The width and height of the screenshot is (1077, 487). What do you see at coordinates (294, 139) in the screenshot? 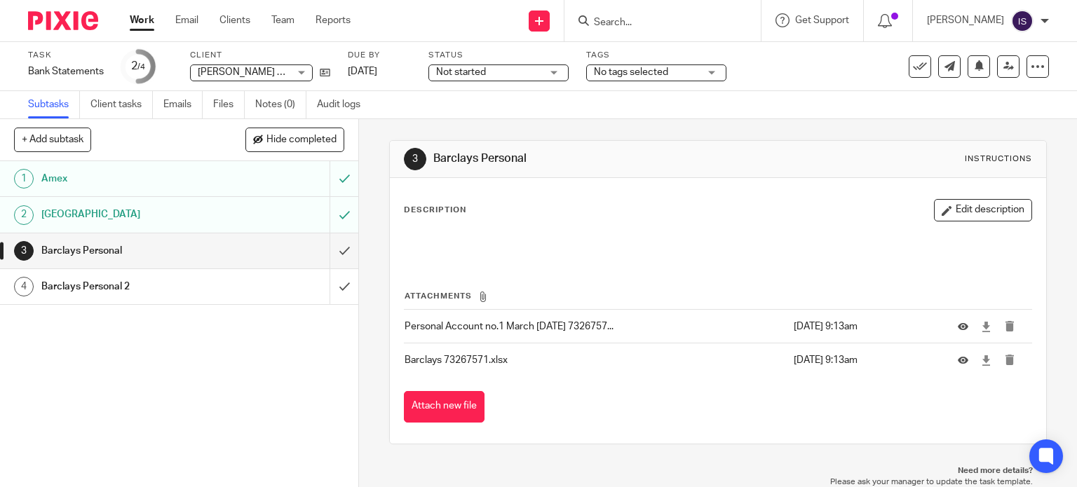
I see `button: Hide completed` at bounding box center [294, 139].